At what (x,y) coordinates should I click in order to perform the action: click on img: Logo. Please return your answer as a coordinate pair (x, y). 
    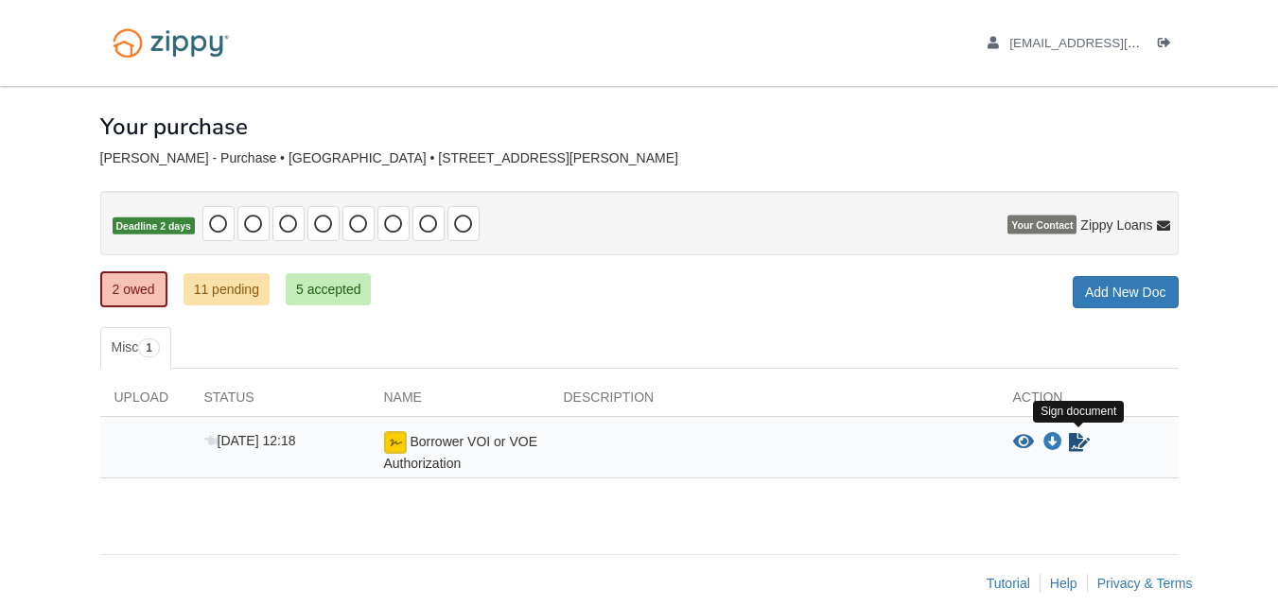
    Looking at the image, I should click on (170, 43).